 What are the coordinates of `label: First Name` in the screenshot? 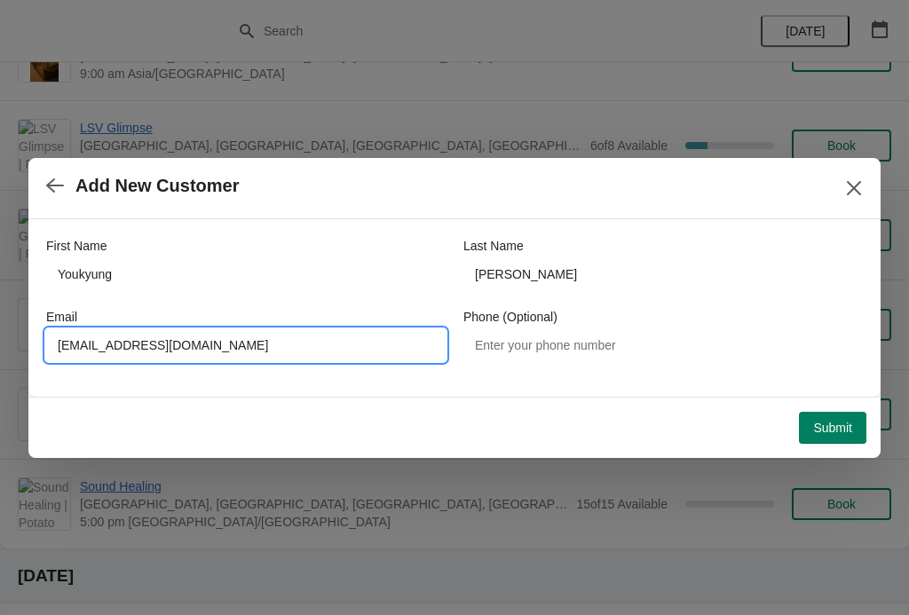 It's located at (76, 246).